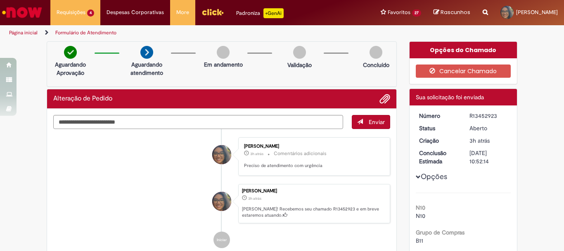  What do you see at coordinates (83, 99) in the screenshot?
I see `h2: Alteração de Pedido Histórico de tíquete` at bounding box center [83, 99].